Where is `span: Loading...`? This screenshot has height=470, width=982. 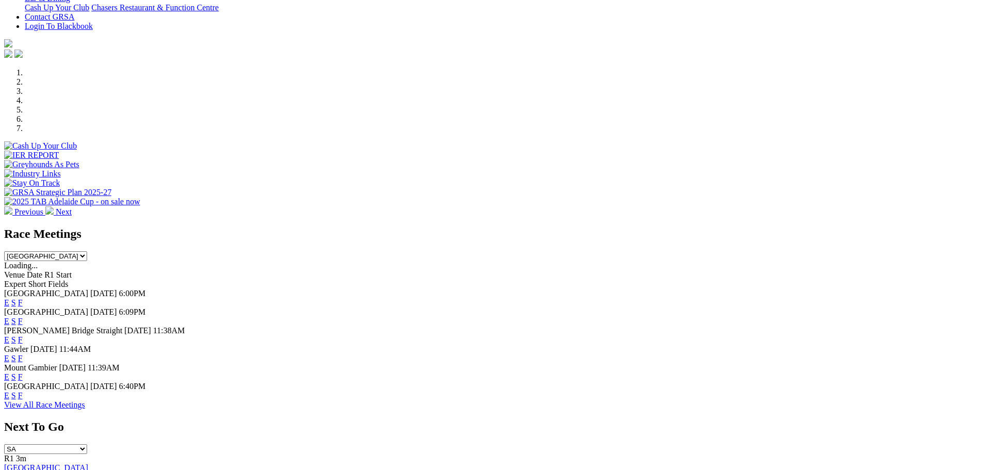 span: Loading... is located at coordinates (21, 265).